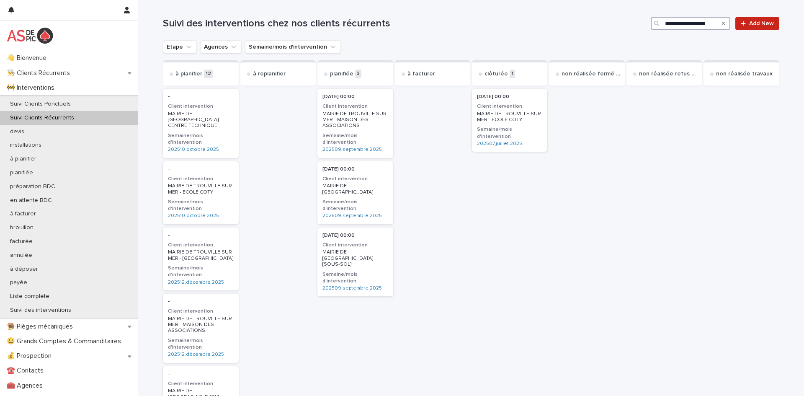 The width and height of the screenshot is (804, 396). Describe the element at coordinates (201, 193) in the screenshot. I see `a: -Client interventionMAIRIE DE TROUVILLE SUR MER - ECOLE COTYSemaine/mois d'intervention202510.oct...` at that location.